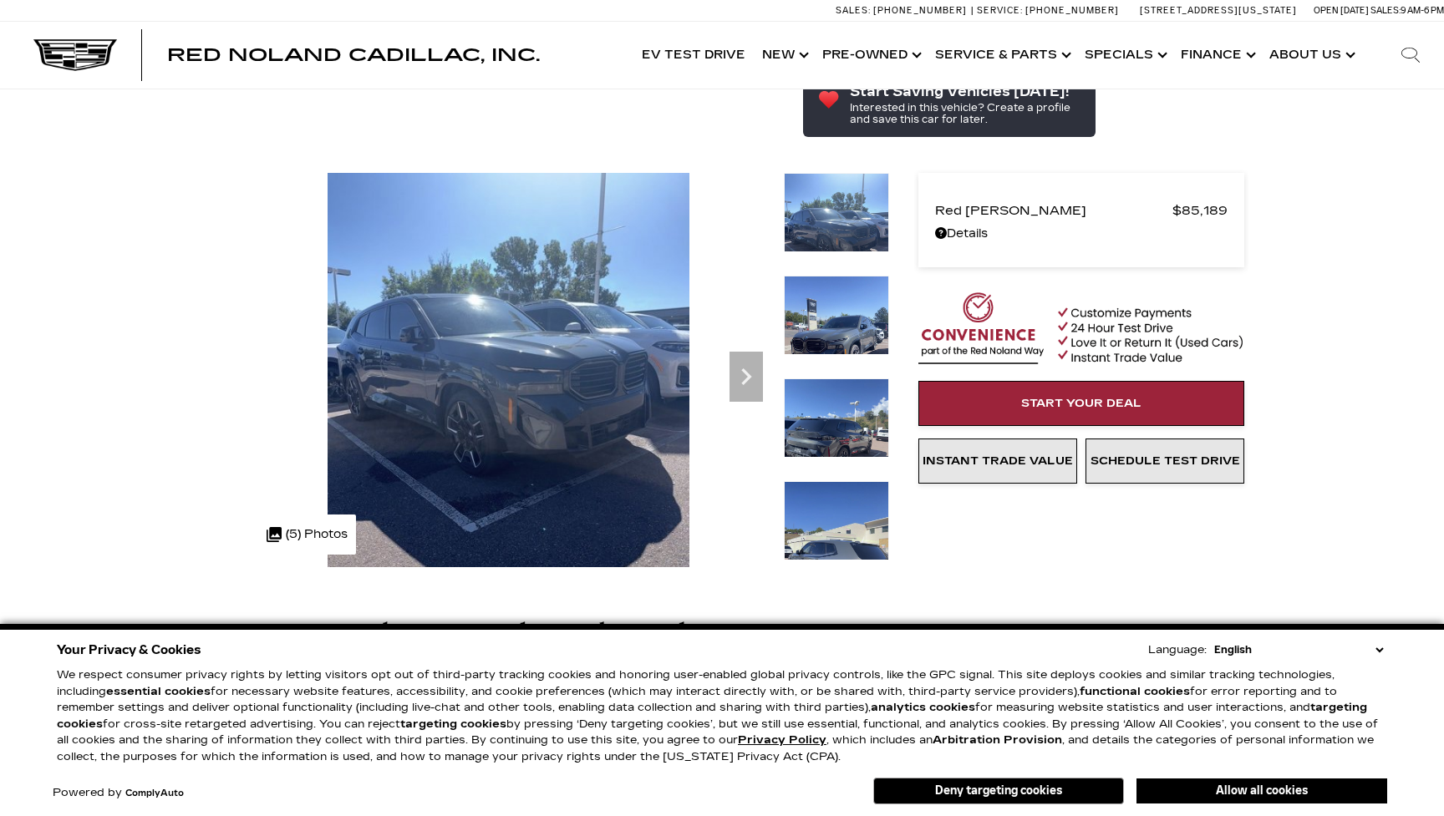  What do you see at coordinates (1177, 650) in the screenshot?
I see `div: Language:` at bounding box center [1177, 650].